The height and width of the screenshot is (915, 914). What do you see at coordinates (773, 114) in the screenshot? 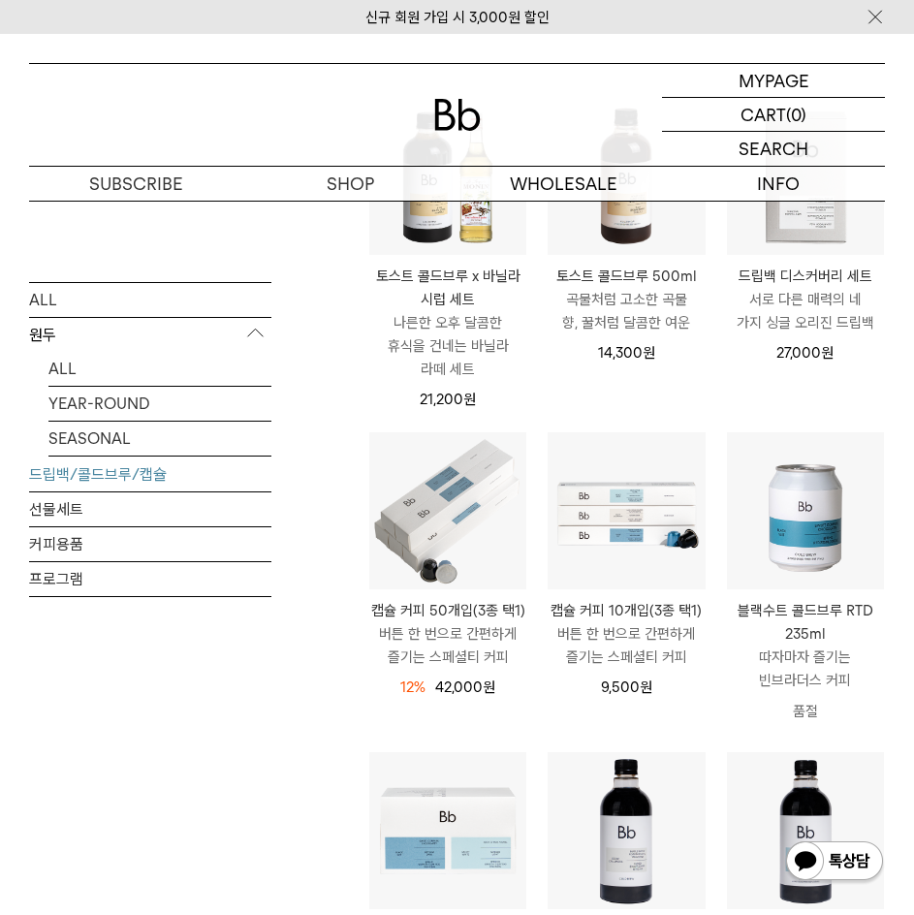
I see `a: CART (0)` at bounding box center [773, 114].